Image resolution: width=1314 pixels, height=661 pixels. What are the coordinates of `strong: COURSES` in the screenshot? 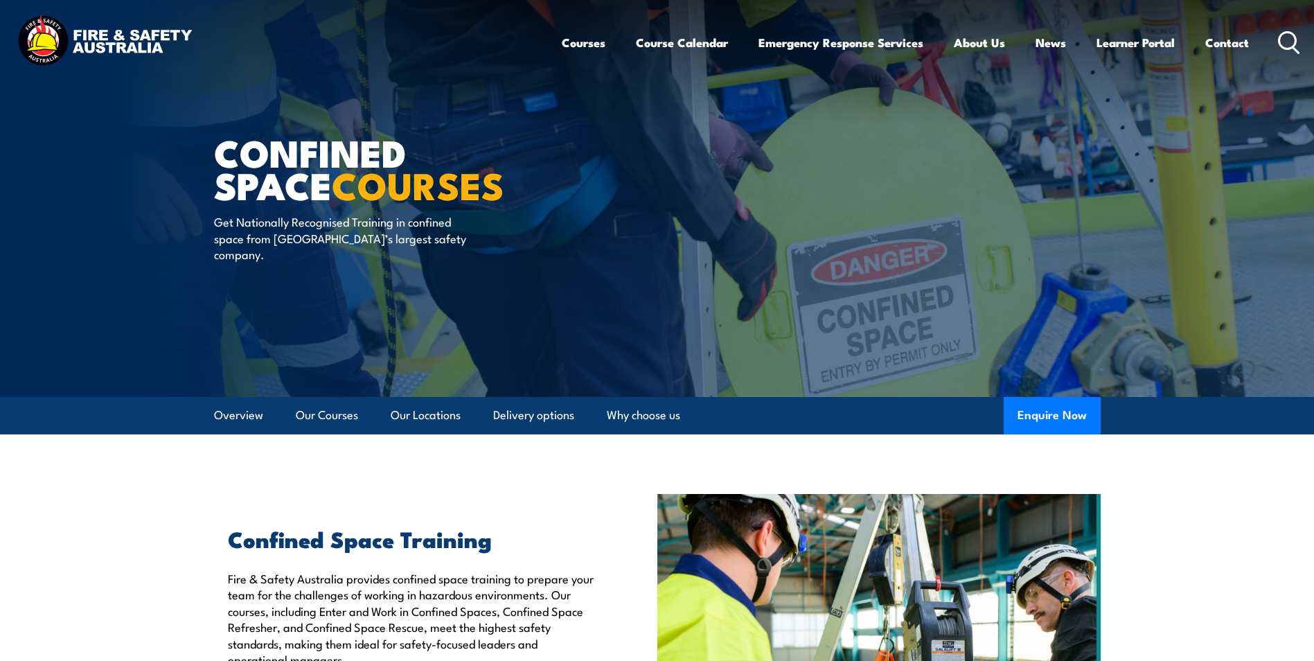 It's located at (418, 184).